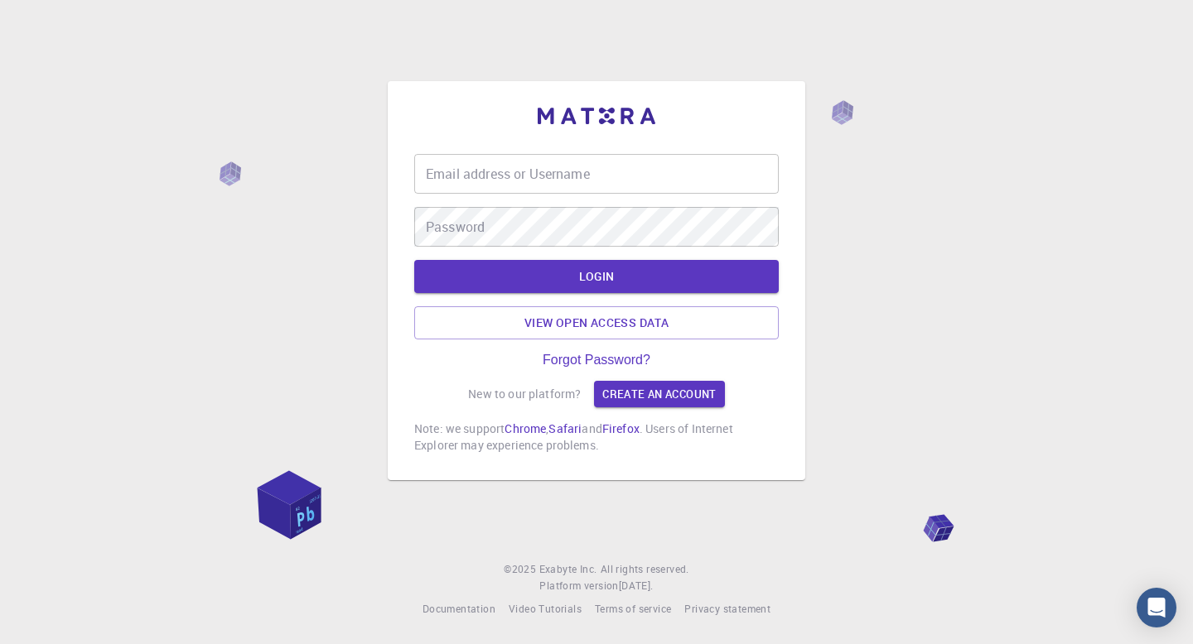 The height and width of the screenshot is (644, 1193). What do you see at coordinates (596, 277) in the screenshot?
I see `button: LOGIN` at bounding box center [596, 277].